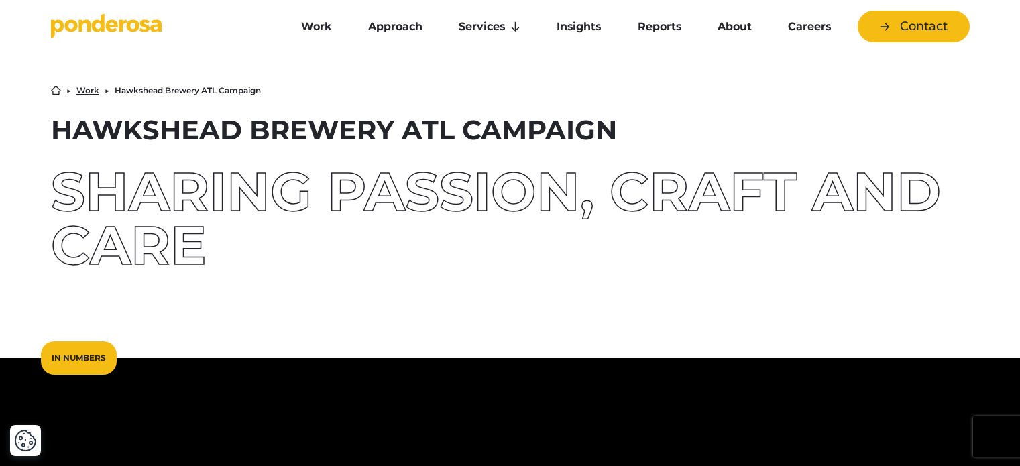  What do you see at coordinates (510, 219) in the screenshot?
I see `div: Sharing passion, craft and care` at bounding box center [510, 219].